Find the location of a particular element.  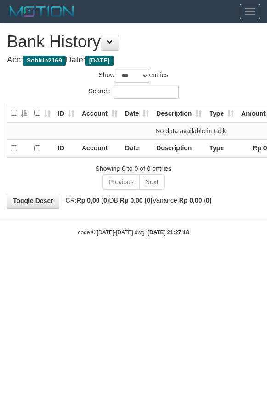

div: Showing 0 to 0 of 0 entries is located at coordinates (133, 167).